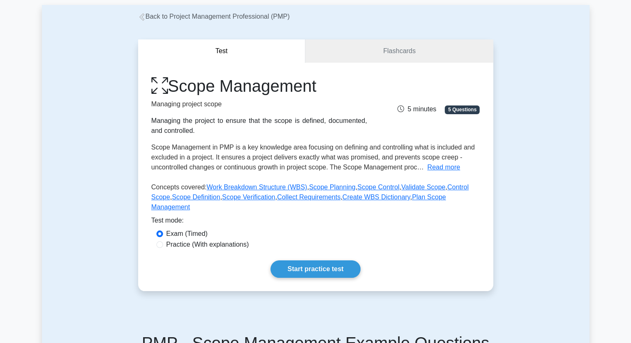 This screenshot has height=343, width=631. What do you see at coordinates (257, 187) in the screenshot?
I see `a: Work Breakdown Structure (WBS)` at bounding box center [257, 187].